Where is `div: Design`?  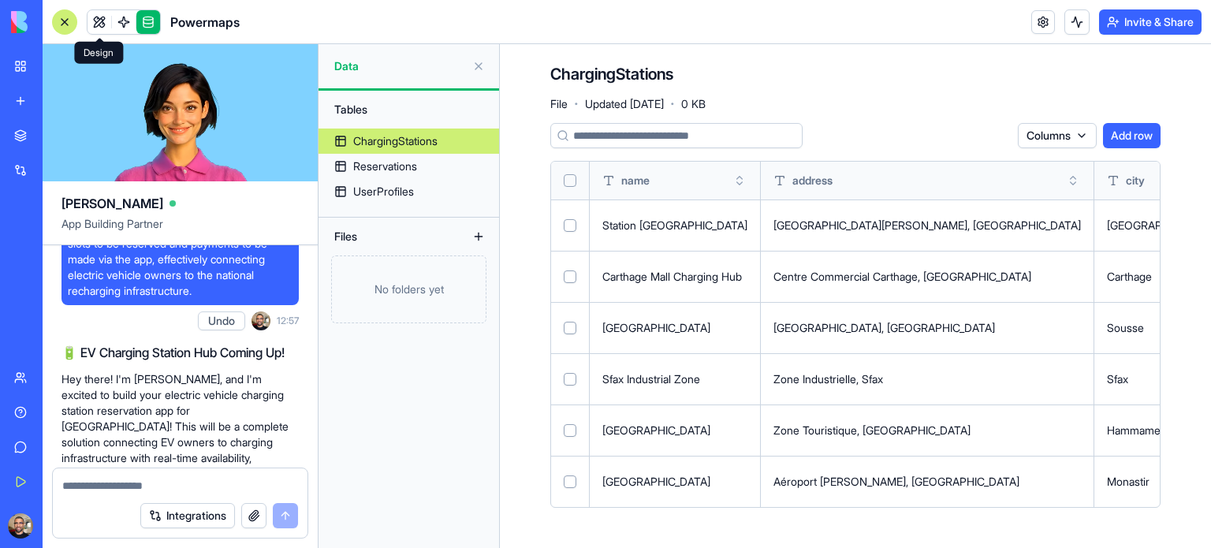 div: Design is located at coordinates (99, 53).